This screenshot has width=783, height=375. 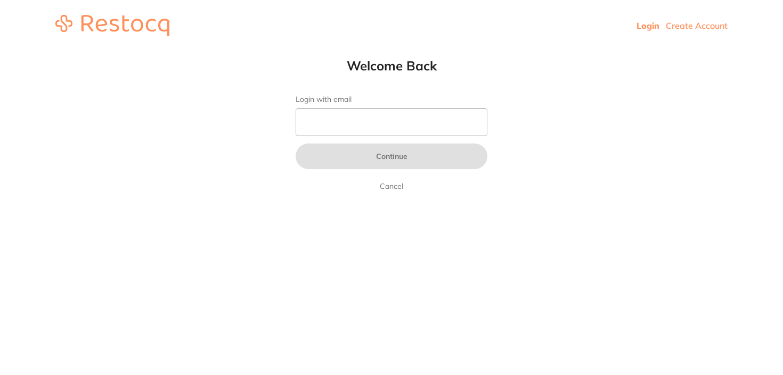 I want to click on img: restocq_logo.svg, so click(x=112, y=26).